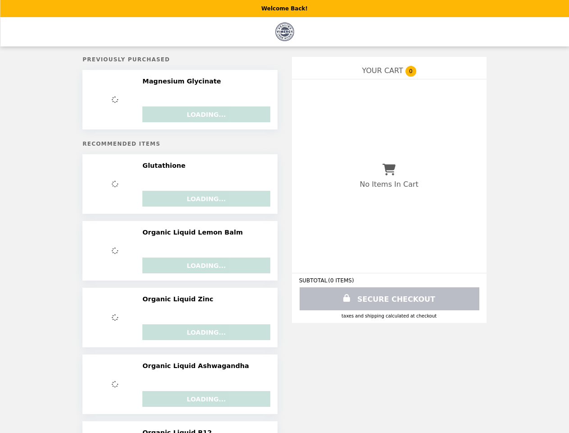  What do you see at coordinates (389, 184) in the screenshot?
I see `p: No Items In Cart` at bounding box center [389, 184].